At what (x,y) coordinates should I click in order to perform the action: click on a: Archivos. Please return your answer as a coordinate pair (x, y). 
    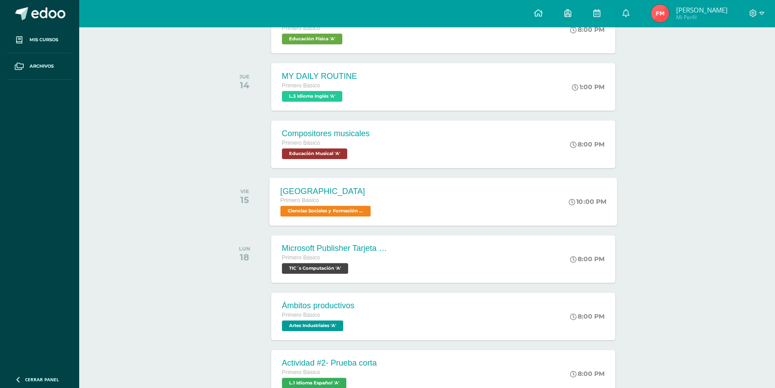
    Looking at the image, I should click on (39, 66).